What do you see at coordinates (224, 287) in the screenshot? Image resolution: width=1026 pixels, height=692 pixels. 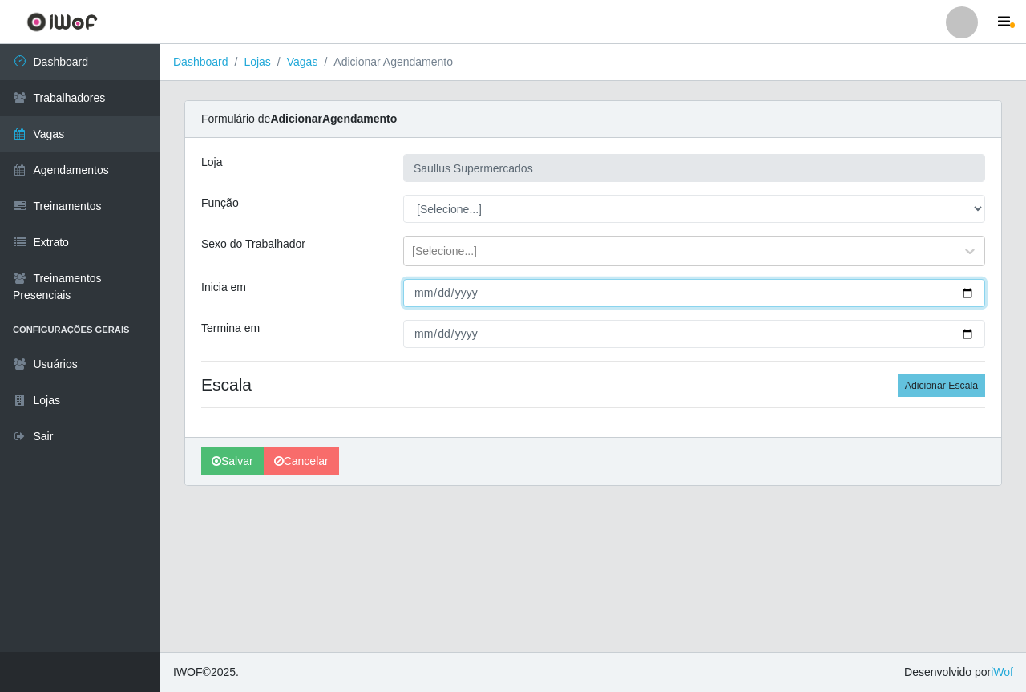 I see `label: Inicia em` at bounding box center [224, 287].